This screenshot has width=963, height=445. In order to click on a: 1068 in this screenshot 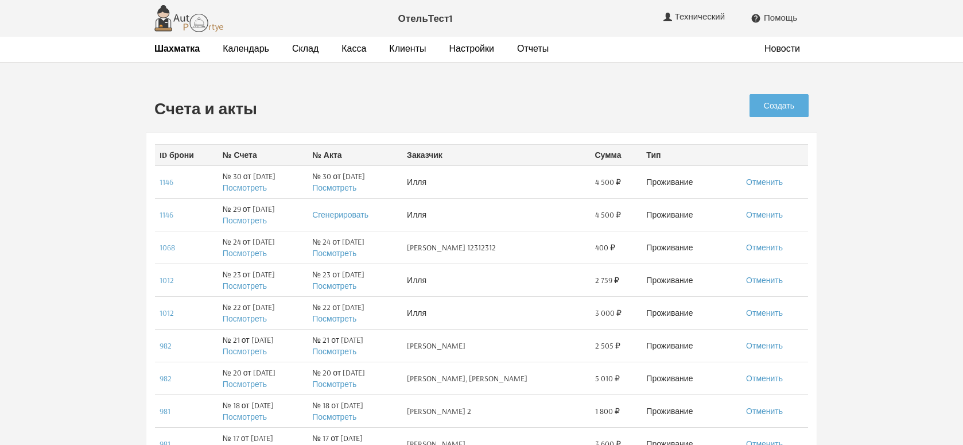, I will do `click(167, 247)`.